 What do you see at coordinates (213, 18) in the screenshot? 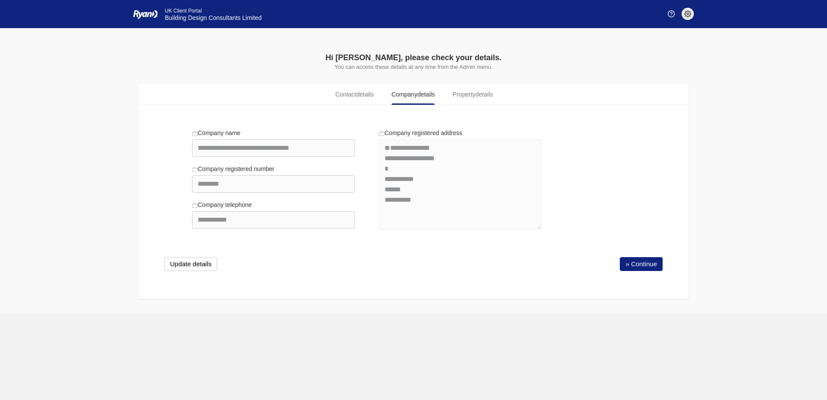
I see `span: Building Design Consultants Limited` at bounding box center [213, 18].